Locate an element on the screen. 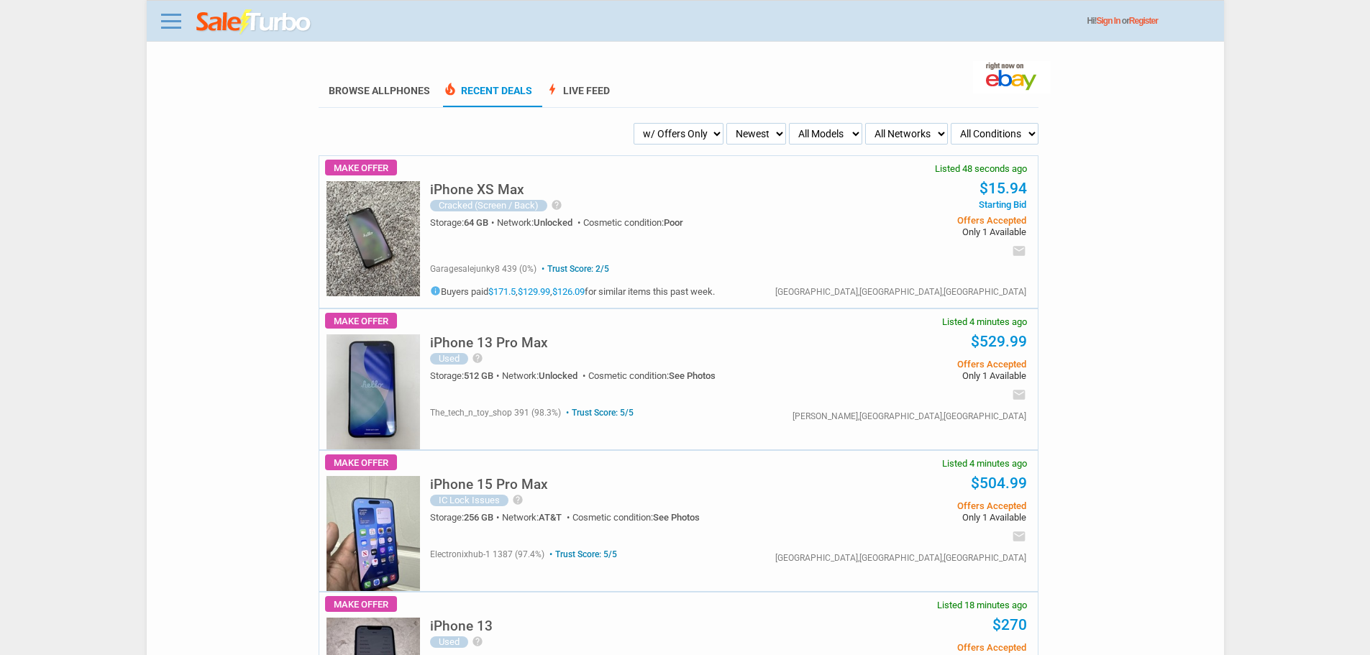 The width and height of the screenshot is (1370, 655). a: $504.99 is located at coordinates (999, 483).